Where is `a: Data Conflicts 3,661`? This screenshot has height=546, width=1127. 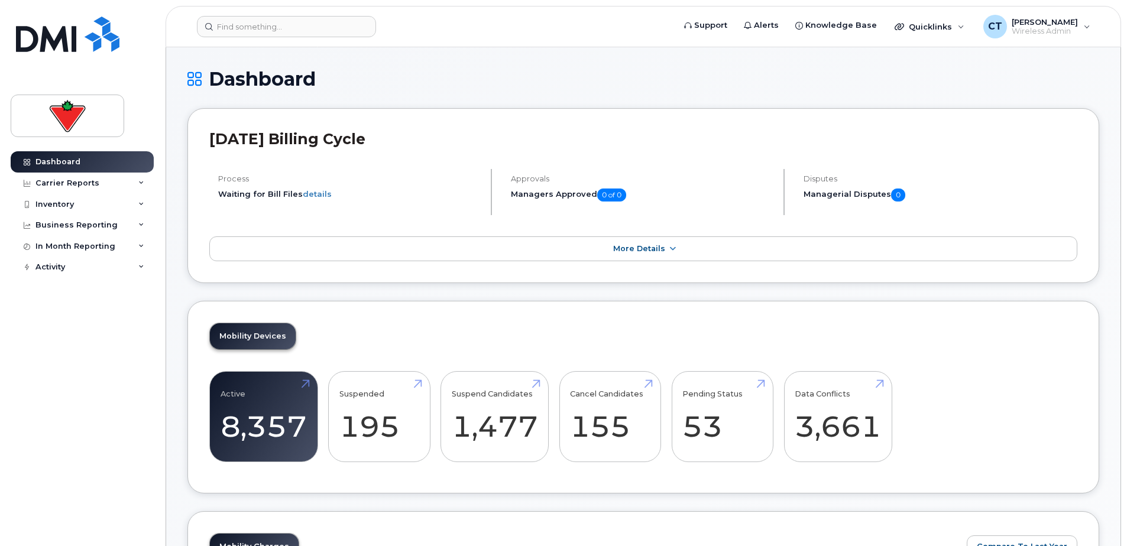
a: Data Conflicts 3,661 is located at coordinates (838, 417).